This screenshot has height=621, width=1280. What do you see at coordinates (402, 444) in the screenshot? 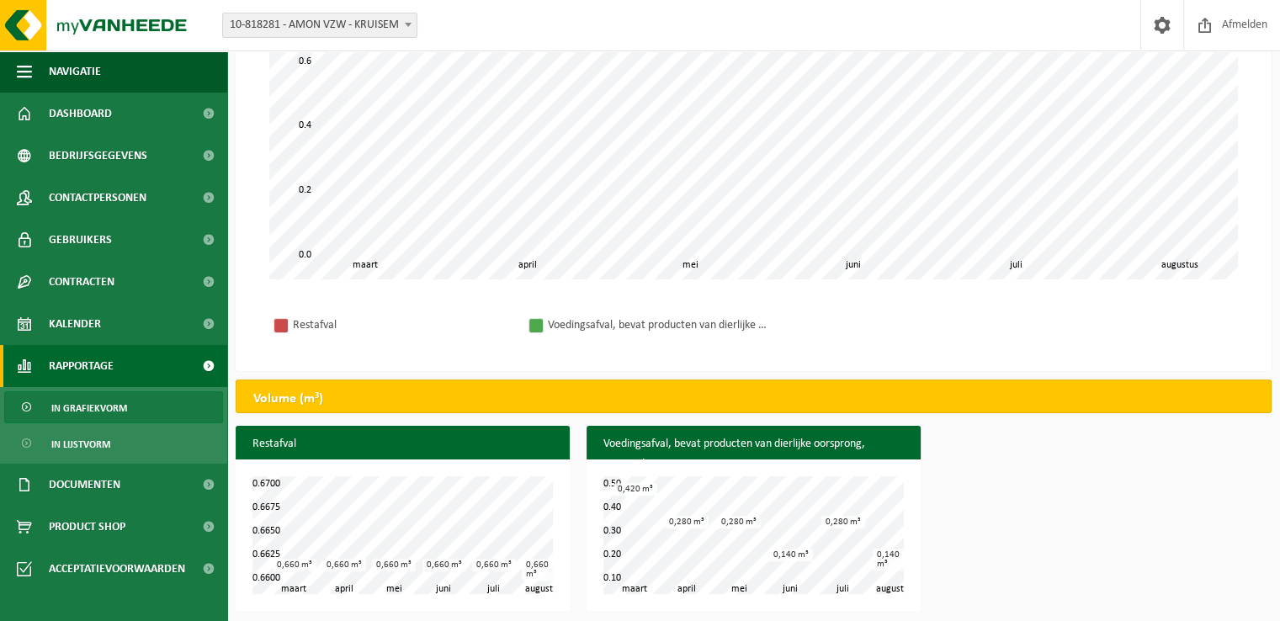
I see `h3: Restafval` at bounding box center [402, 444].